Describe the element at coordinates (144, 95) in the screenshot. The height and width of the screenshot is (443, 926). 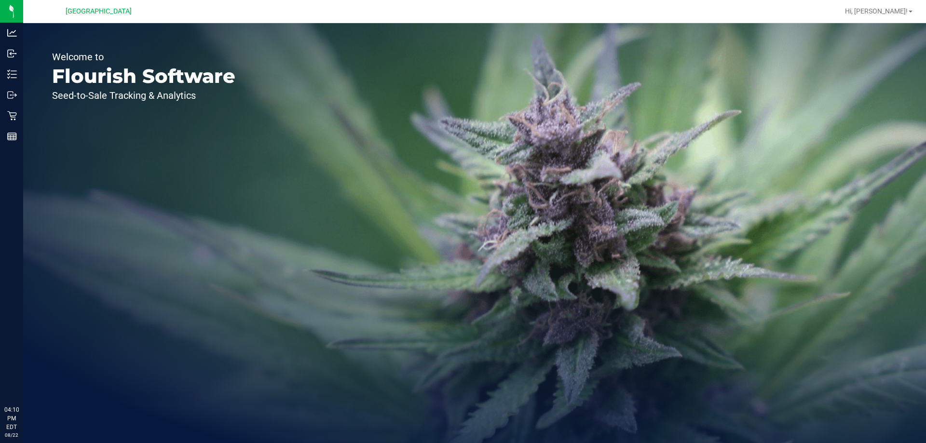
I see `p: Seed-to-Sale Tracking & Analytics` at that location.